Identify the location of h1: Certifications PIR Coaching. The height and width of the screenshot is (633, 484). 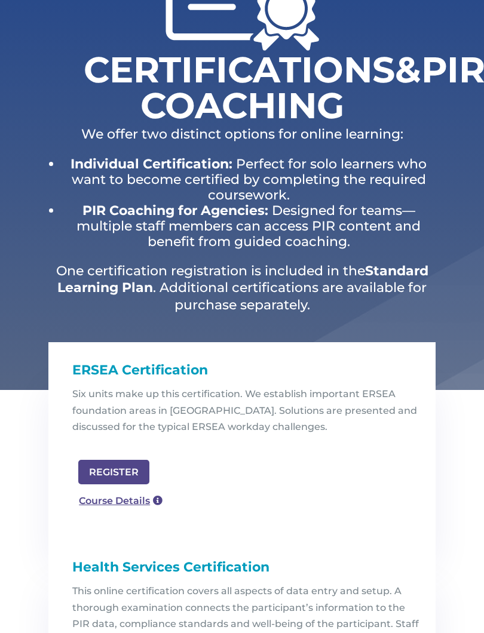
(242, 91).